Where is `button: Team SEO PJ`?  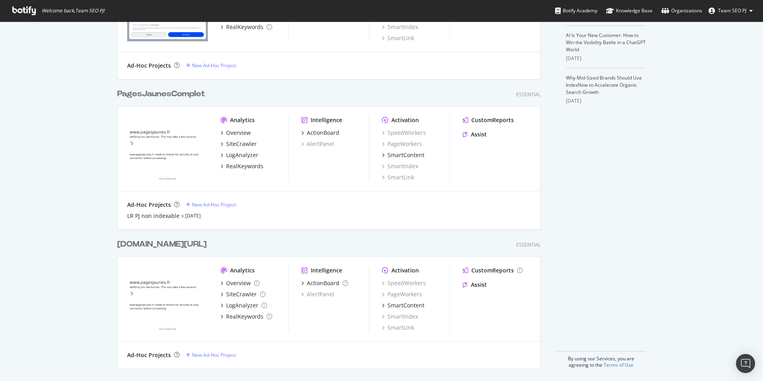
button: Team SEO PJ is located at coordinates (730, 11).